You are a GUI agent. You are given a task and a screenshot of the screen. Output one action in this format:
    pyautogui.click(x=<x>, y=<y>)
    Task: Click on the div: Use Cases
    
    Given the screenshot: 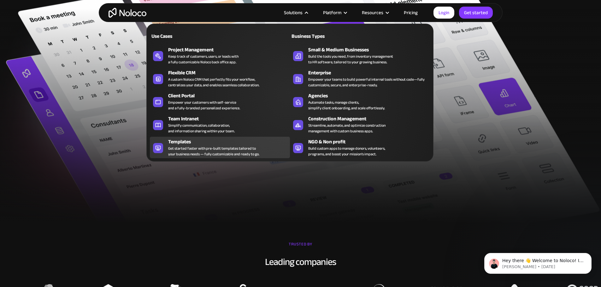 What is the action you would take?
    pyautogui.click(x=184, y=36)
    